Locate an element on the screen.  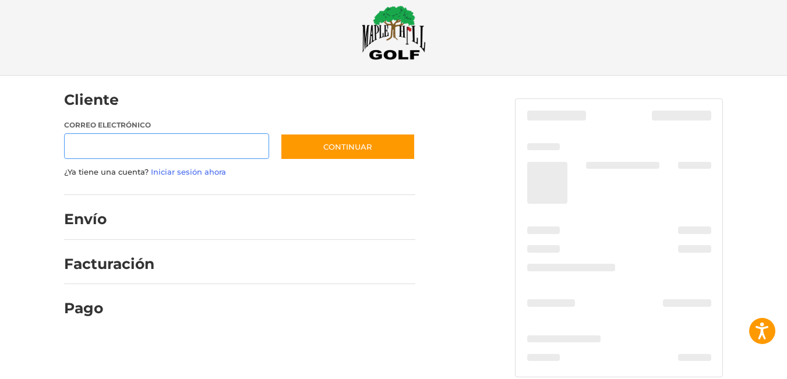
p: ¿Ya tiene una cuenta? is located at coordinates (240, 173).